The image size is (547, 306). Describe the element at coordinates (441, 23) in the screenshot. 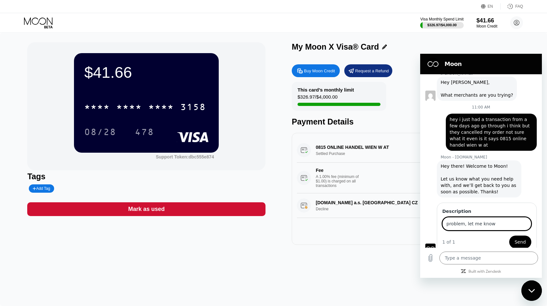

I see `div: Visa Monthly Spend Limit$326.97/$4,000.00` at that location.